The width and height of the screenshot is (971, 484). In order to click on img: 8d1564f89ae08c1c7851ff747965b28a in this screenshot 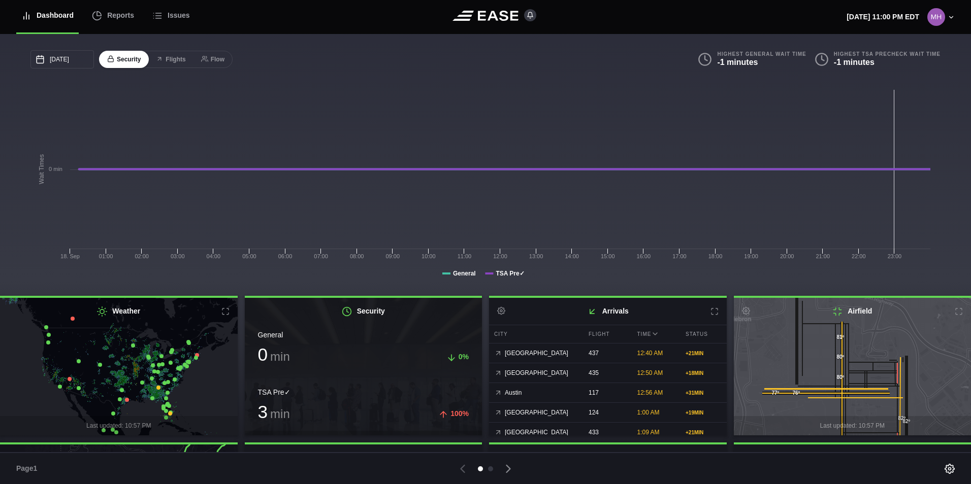, I will do `click(936, 17)`.